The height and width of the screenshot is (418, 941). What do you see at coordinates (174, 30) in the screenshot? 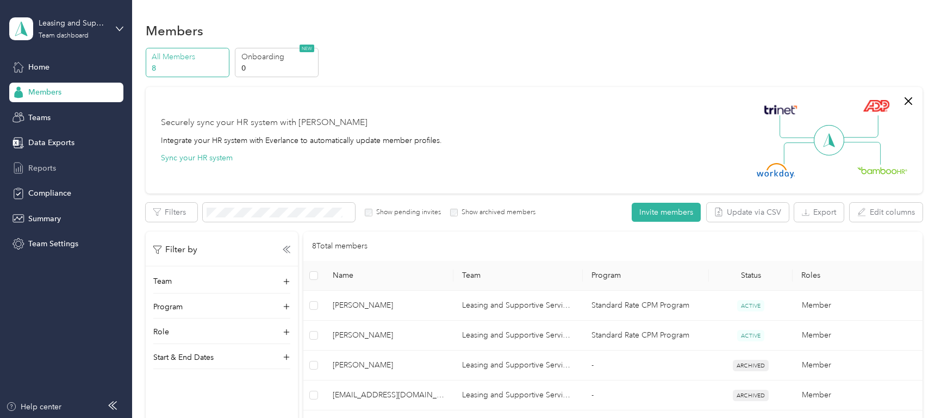
I see `h1: Members` at bounding box center [174, 30].